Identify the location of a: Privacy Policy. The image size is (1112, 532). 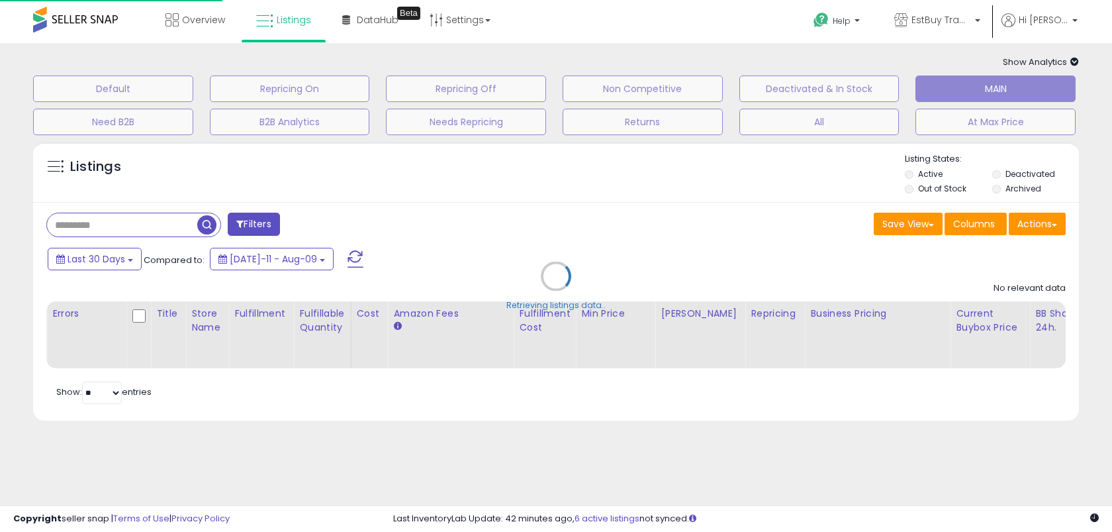
(201, 518).